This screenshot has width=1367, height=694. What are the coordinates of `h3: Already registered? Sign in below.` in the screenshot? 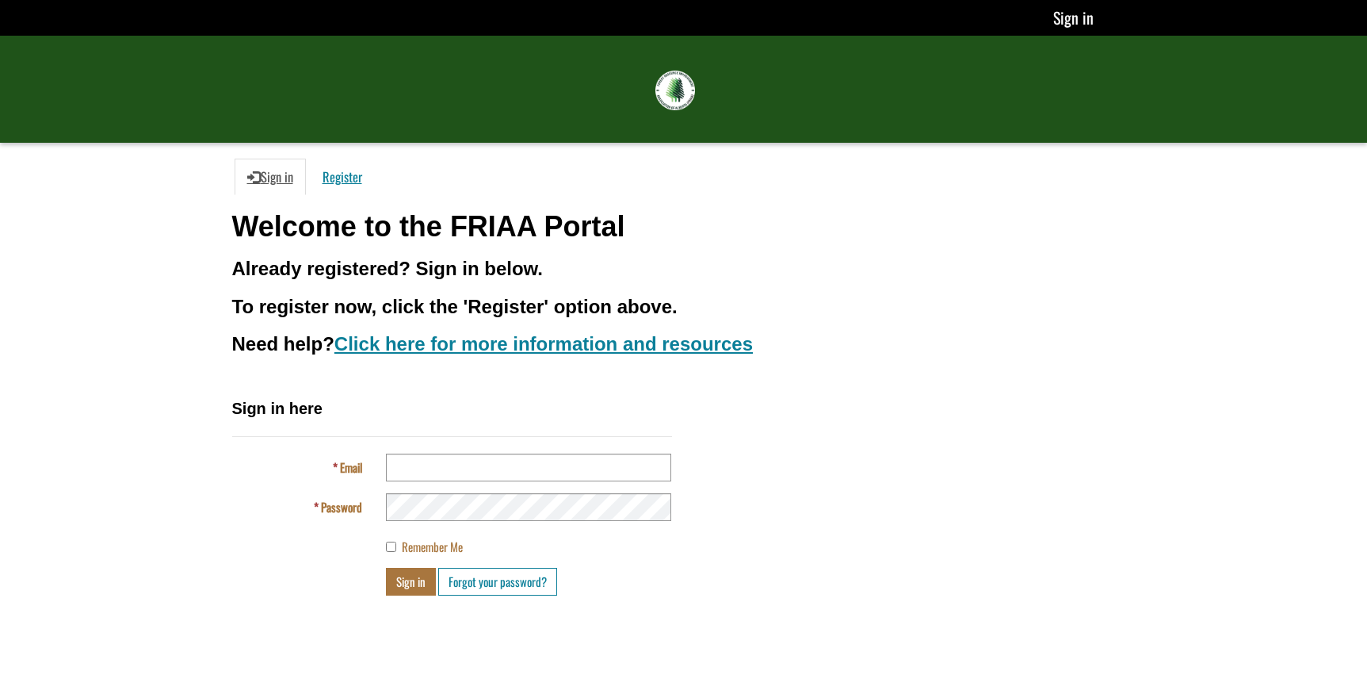 It's located at (684, 269).